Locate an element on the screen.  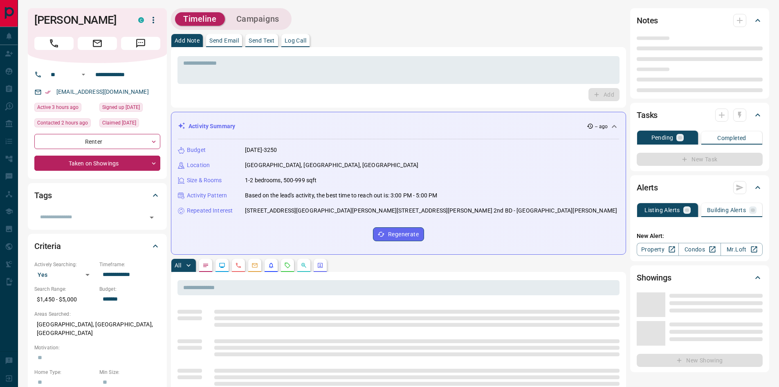
div: Alerts is located at coordinates (700, 187).